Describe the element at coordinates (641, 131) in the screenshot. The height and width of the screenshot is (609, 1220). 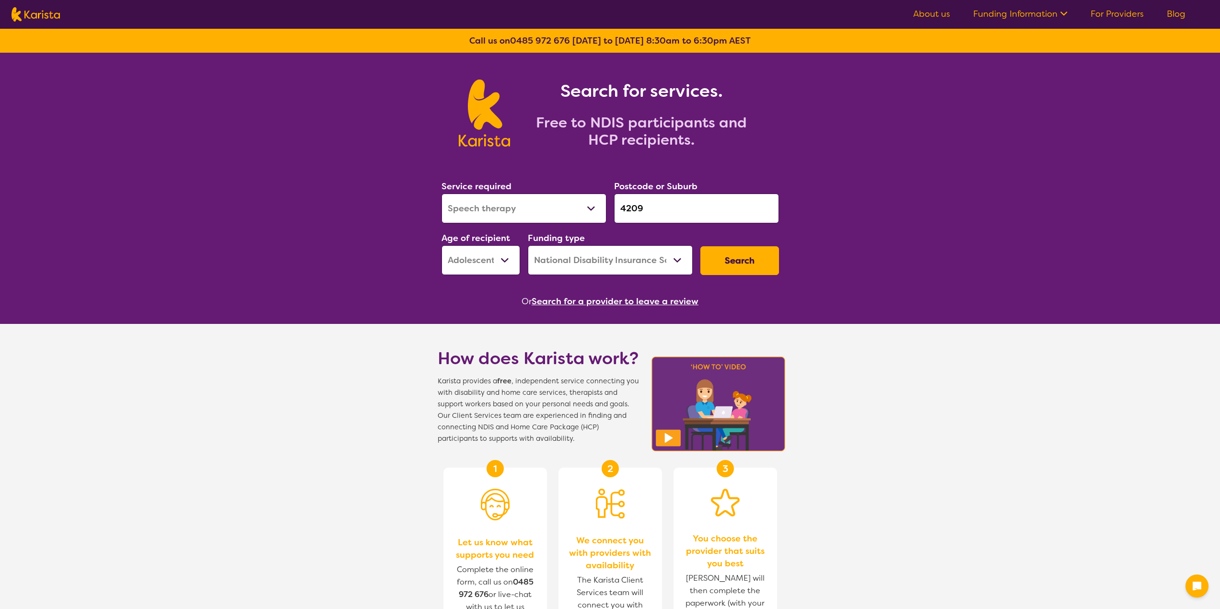
I see `h2: Free to NDIS participants and HCP recipients.` at that location.